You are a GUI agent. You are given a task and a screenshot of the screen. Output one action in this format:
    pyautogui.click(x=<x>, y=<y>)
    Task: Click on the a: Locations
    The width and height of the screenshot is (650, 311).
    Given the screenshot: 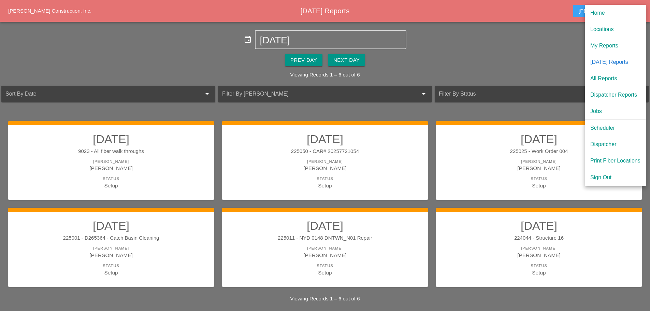 What is the action you would take?
    pyautogui.click(x=615, y=29)
    